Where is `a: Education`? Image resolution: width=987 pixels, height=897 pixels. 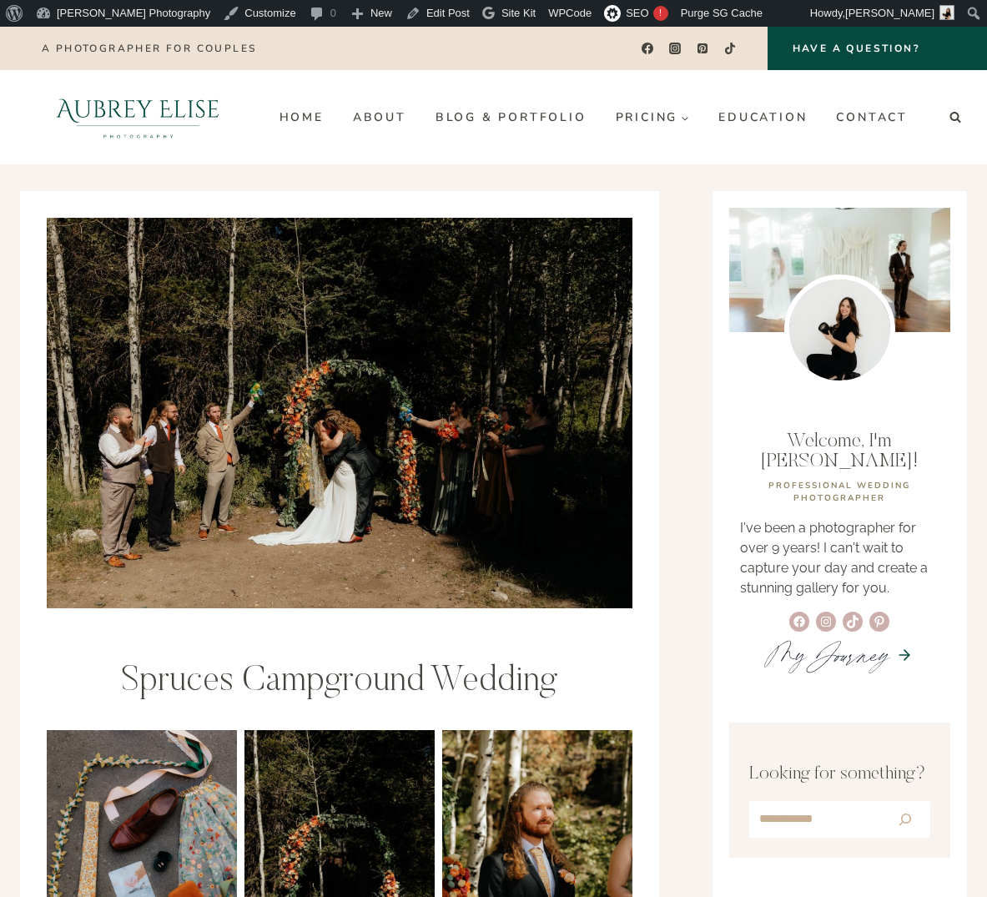 a: Education is located at coordinates (763, 118).